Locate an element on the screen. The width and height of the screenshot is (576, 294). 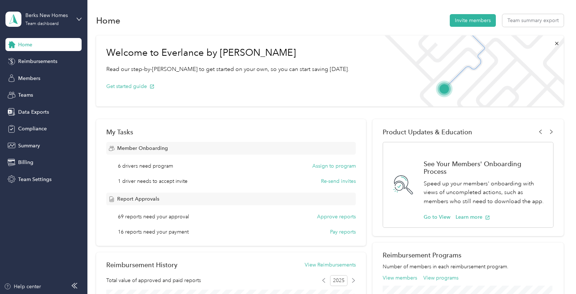
span: Data Exports is located at coordinates (33, 112).